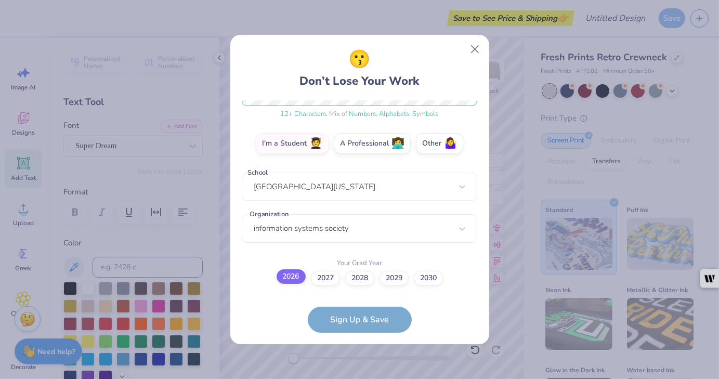  What do you see at coordinates (439, 143) in the screenshot?
I see `label: Other` at bounding box center [439, 143].